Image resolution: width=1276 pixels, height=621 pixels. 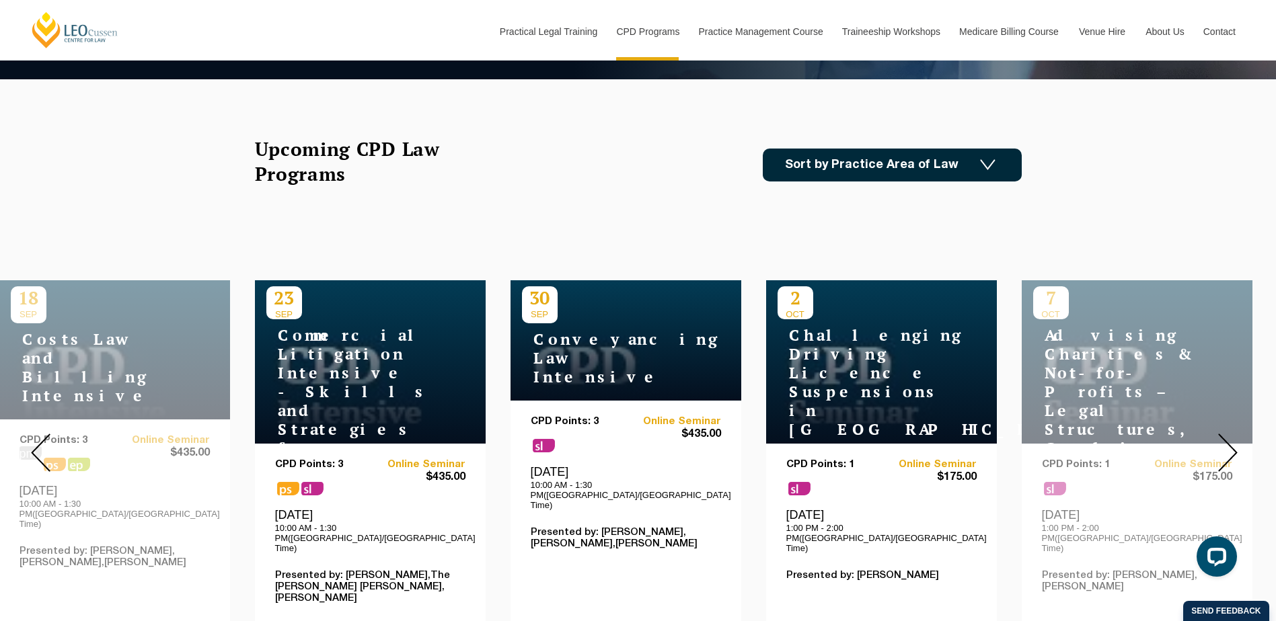 I want to click on h4: Commercial Litigation Intensive - Skills and Strategies for Success in Commercial Disputes, so click(x=350, y=430).